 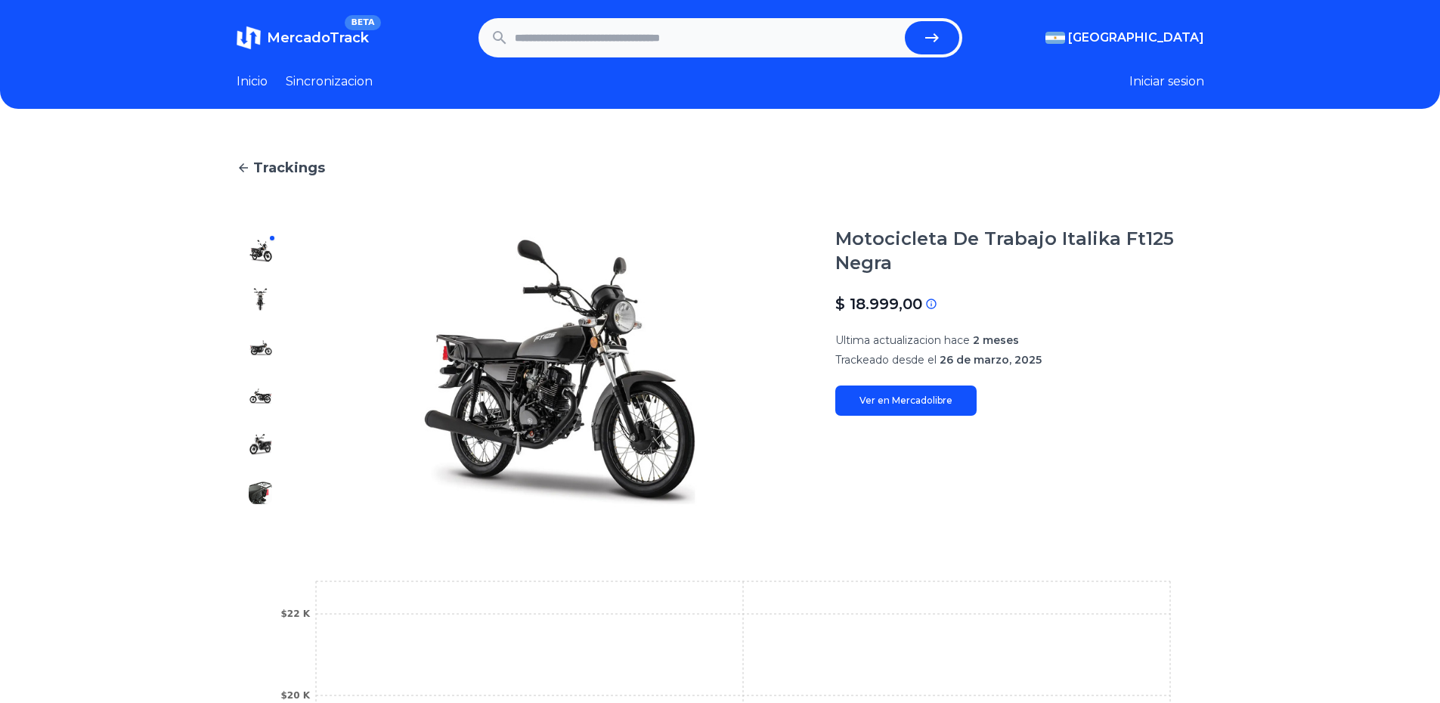 I want to click on img: Argentina, so click(x=1055, y=38).